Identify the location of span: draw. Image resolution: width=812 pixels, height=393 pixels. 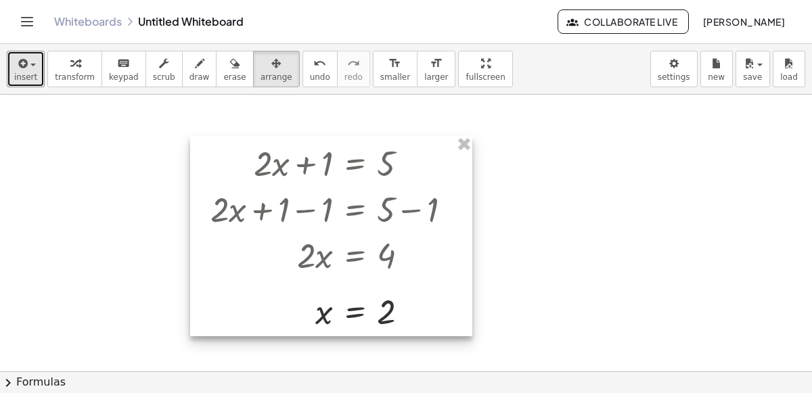
(200, 77).